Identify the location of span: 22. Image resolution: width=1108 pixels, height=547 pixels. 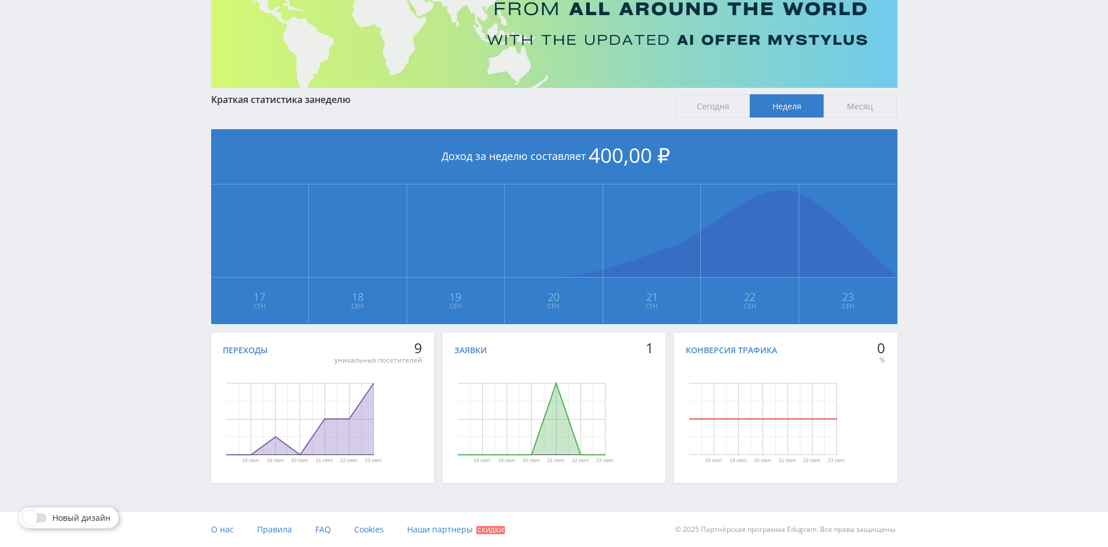
(749, 297).